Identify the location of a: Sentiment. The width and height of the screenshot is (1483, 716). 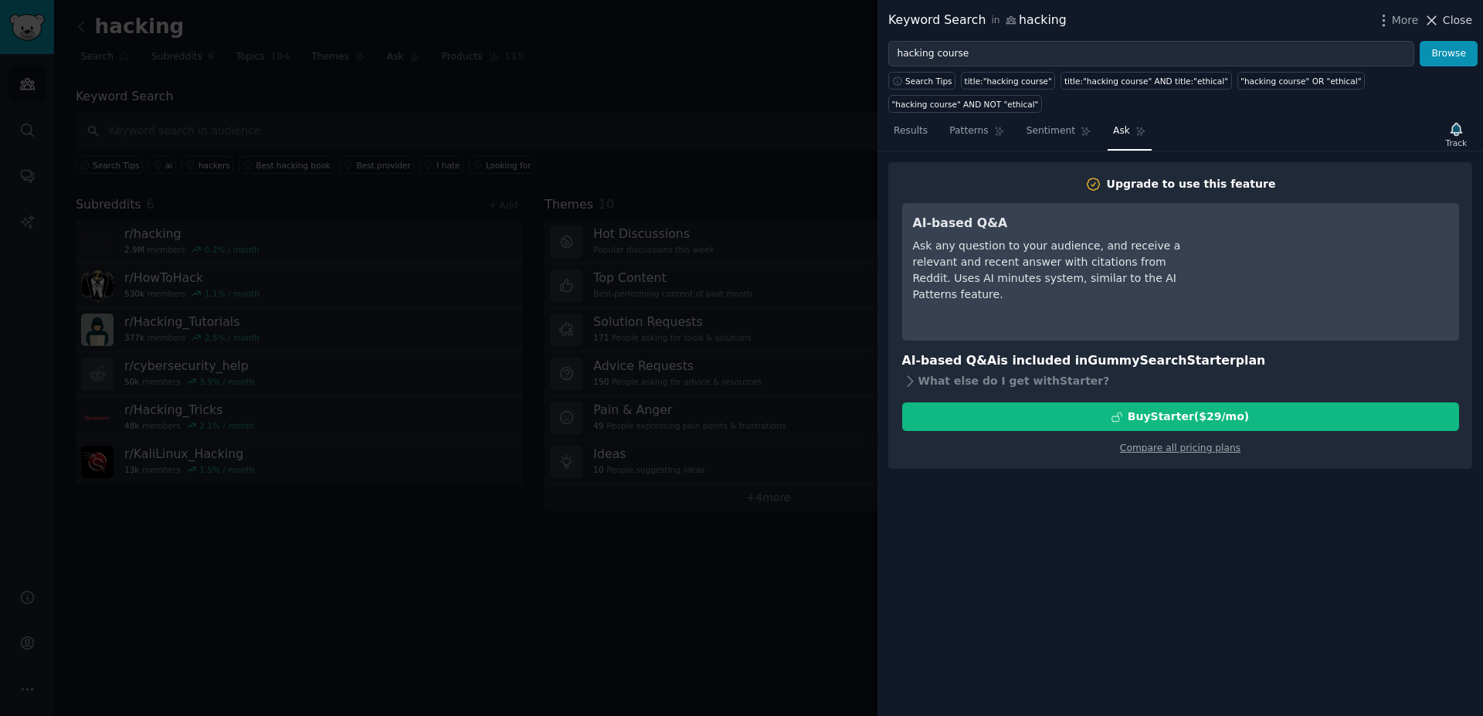
(1059, 134).